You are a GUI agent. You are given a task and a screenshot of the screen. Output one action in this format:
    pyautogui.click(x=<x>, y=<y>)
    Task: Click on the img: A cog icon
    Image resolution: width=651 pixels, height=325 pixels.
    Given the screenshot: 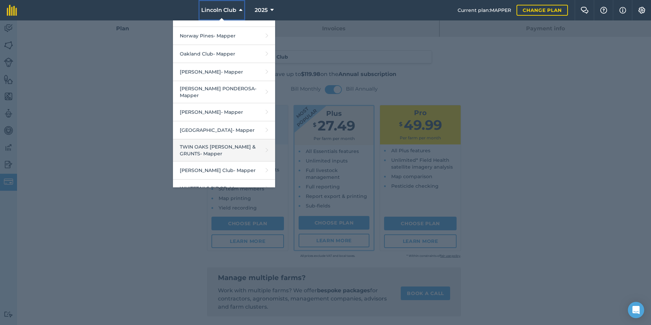 What is the action you would take?
    pyautogui.click(x=642, y=10)
    